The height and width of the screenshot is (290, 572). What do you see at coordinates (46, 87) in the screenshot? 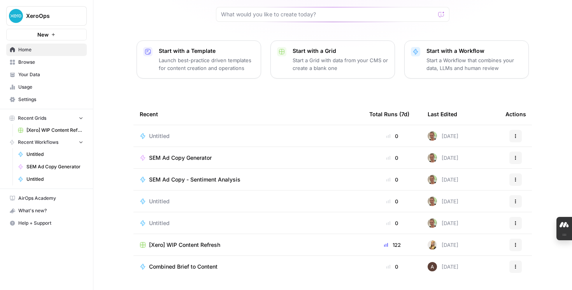
I see `a: Usage` at bounding box center [46, 87].